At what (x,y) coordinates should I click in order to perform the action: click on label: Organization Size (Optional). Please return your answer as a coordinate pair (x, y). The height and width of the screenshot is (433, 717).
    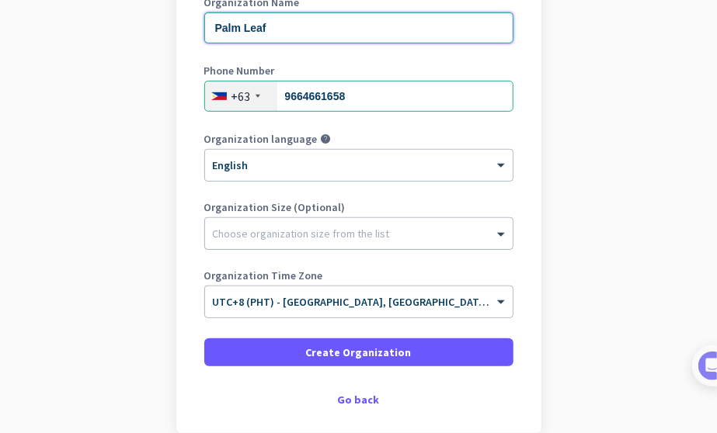
    Looking at the image, I should click on (359, 207).